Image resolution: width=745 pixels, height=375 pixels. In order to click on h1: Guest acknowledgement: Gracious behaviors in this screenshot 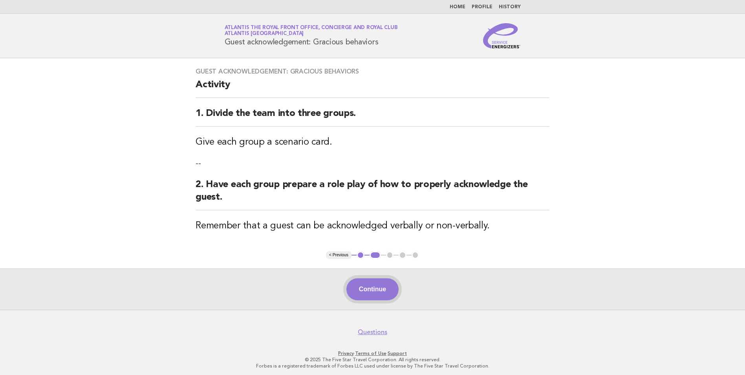, I will do `click(311, 36)`.